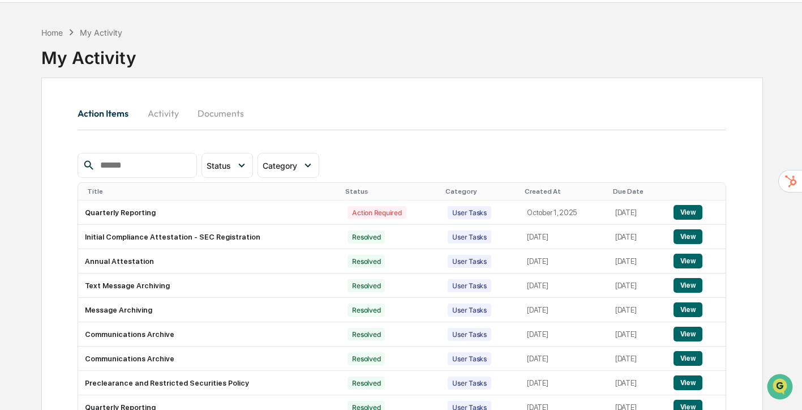 The width and height of the screenshot is (802, 410). I want to click on div: Created At, so click(564, 191).